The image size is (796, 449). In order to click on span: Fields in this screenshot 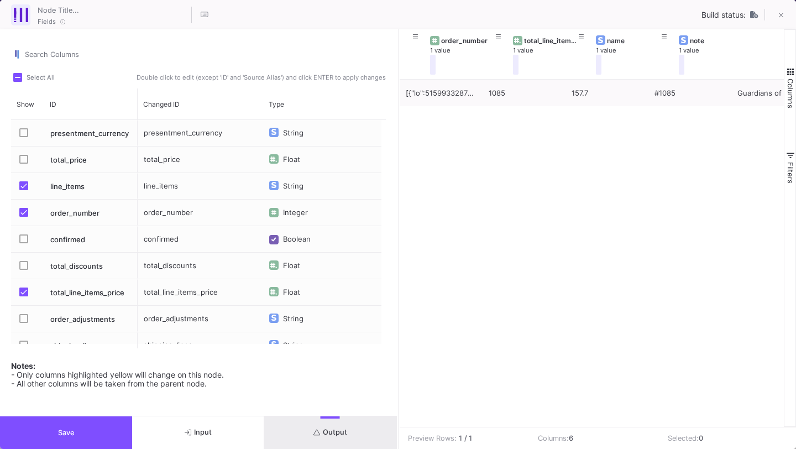, I will do `click(46, 22)`.